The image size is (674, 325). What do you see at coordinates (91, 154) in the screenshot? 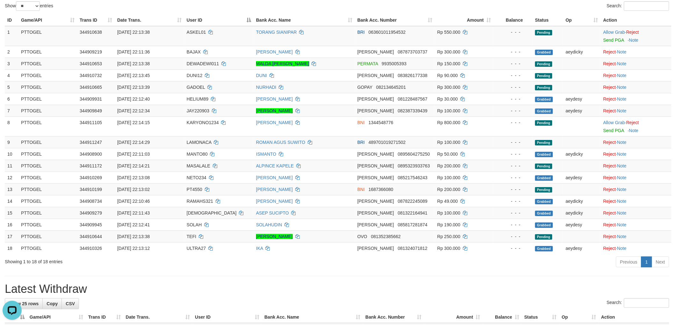
I see `span: 344908900` at bounding box center [91, 154].